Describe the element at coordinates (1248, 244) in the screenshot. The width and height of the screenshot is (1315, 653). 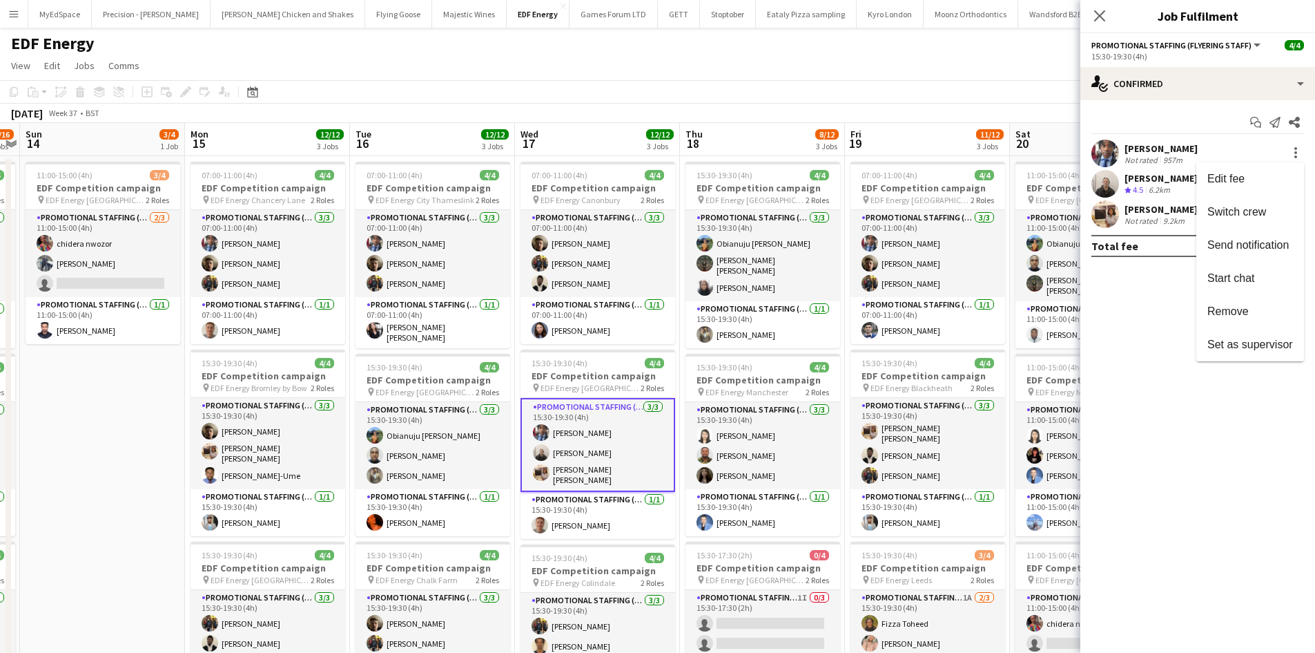
I see `span: Send notification` at that location.